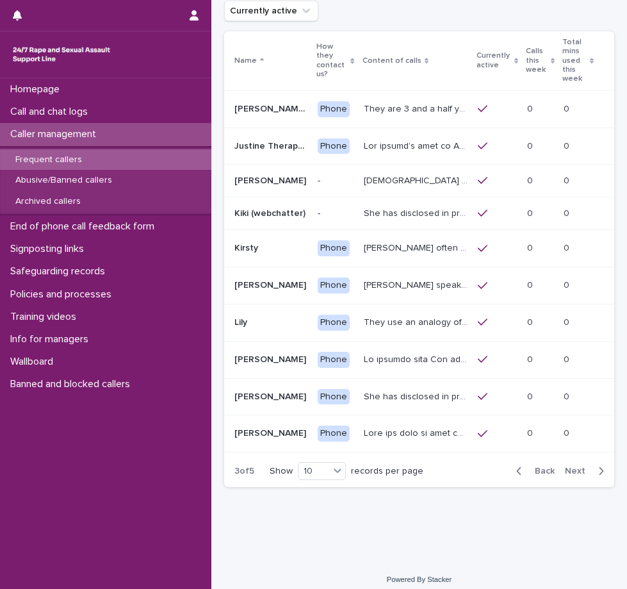 This screenshot has width=627, height=589. What do you see at coordinates (392, 61) in the screenshot?
I see `p: Content of calls` at bounding box center [392, 61].